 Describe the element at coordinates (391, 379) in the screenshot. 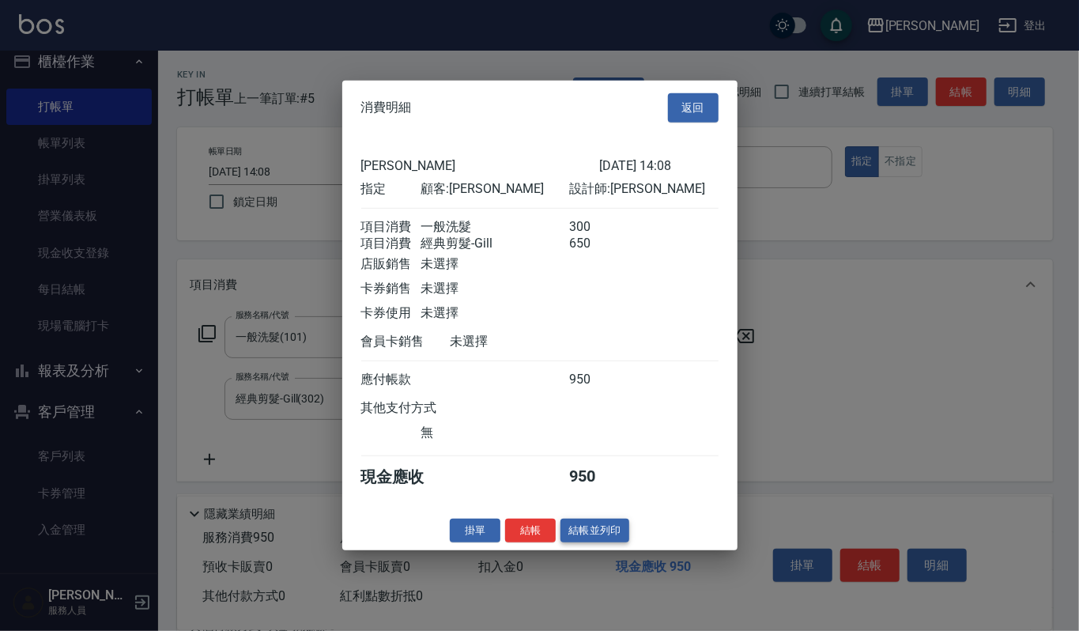

I see `div: 應付帳款` at that location.